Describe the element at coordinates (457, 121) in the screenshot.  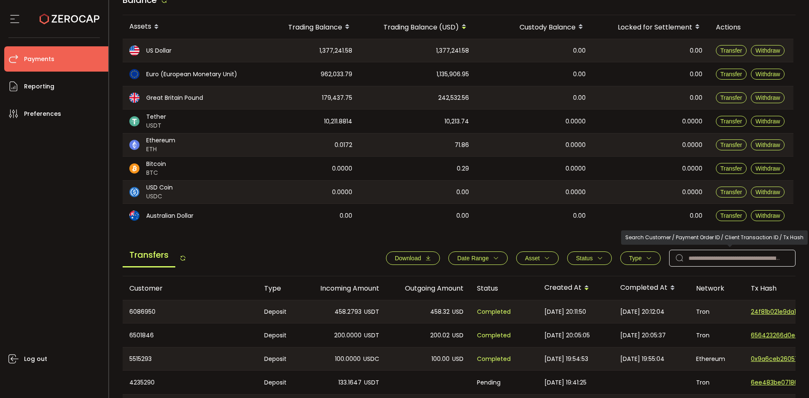
I see `span: 10,213.74` at that location.